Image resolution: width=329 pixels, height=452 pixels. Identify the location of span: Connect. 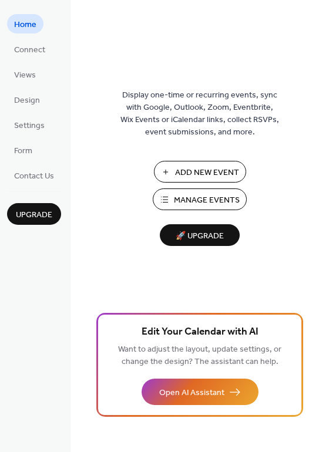
(29, 50).